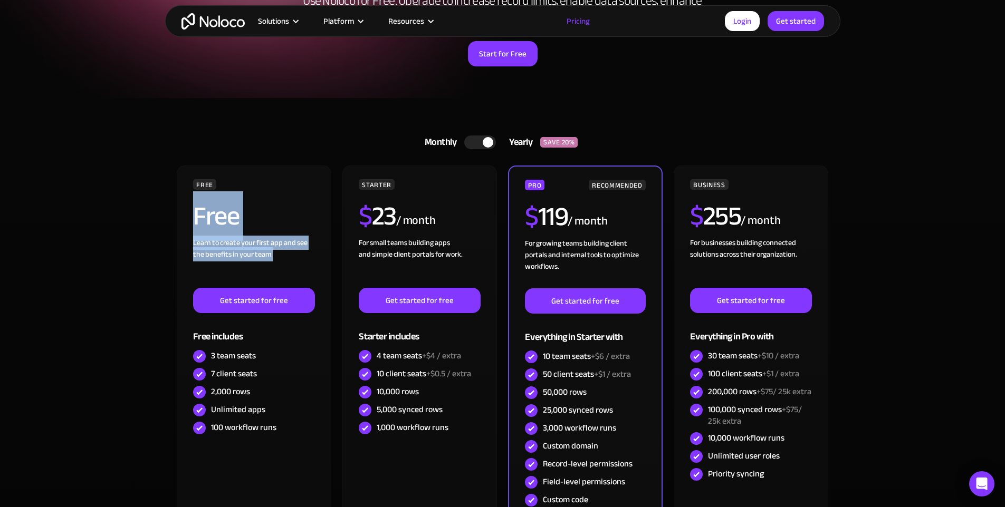  What do you see at coordinates (585, 331) in the screenshot?
I see `div: Everything in Starter with` at bounding box center [585, 331].